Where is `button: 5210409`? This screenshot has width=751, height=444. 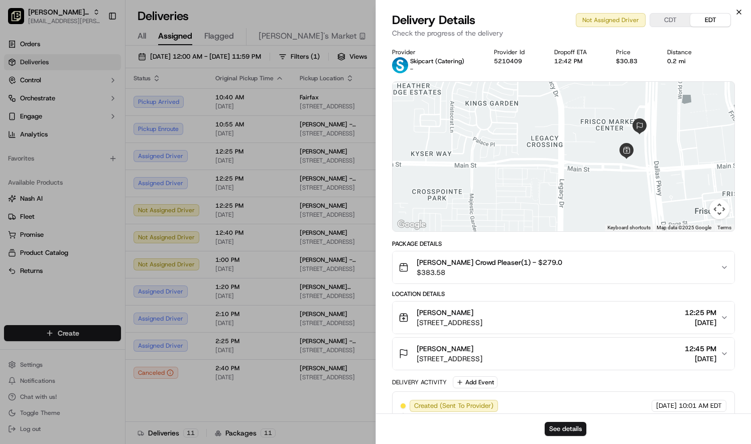 button: 5210409 is located at coordinates (508, 61).